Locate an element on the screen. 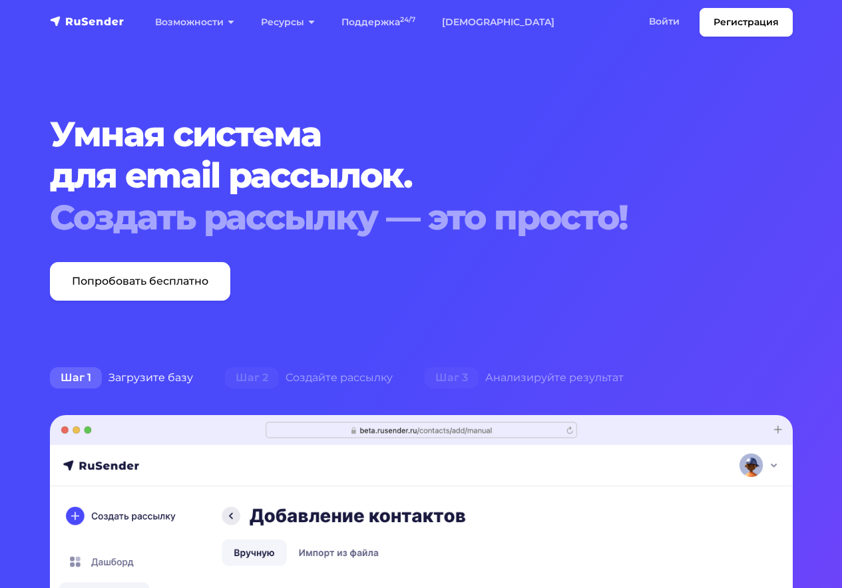  a: Возможности is located at coordinates (194, 22).